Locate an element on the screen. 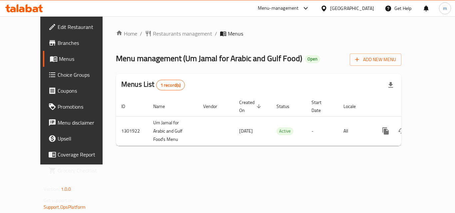 The height and width of the screenshot is (213, 455). span: Start Date is located at coordinates (321, 107).